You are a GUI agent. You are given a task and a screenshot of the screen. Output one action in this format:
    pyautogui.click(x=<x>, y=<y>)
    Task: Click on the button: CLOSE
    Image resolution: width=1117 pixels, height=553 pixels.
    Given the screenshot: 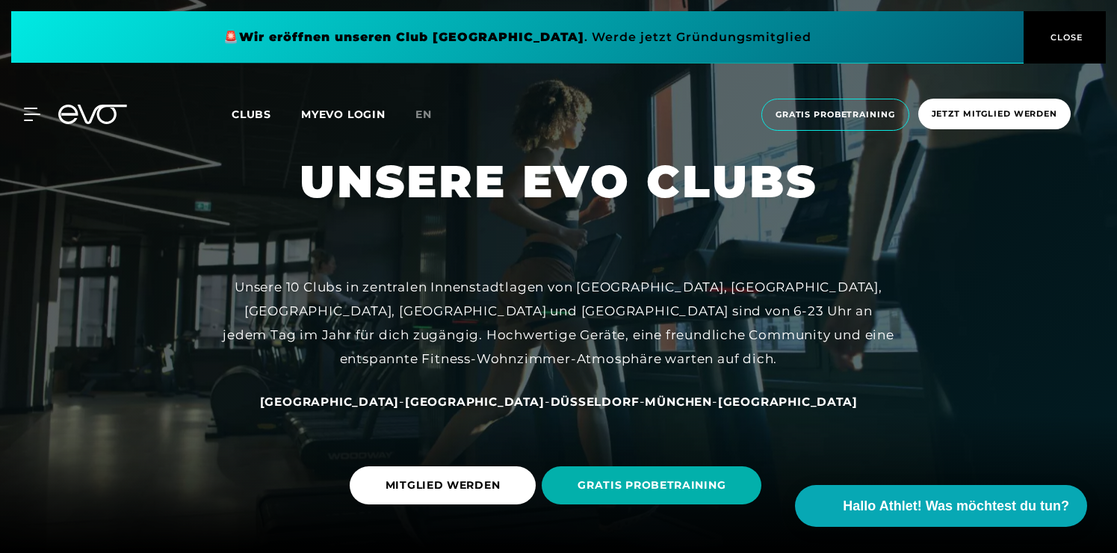 What is the action you would take?
    pyautogui.click(x=1065, y=37)
    